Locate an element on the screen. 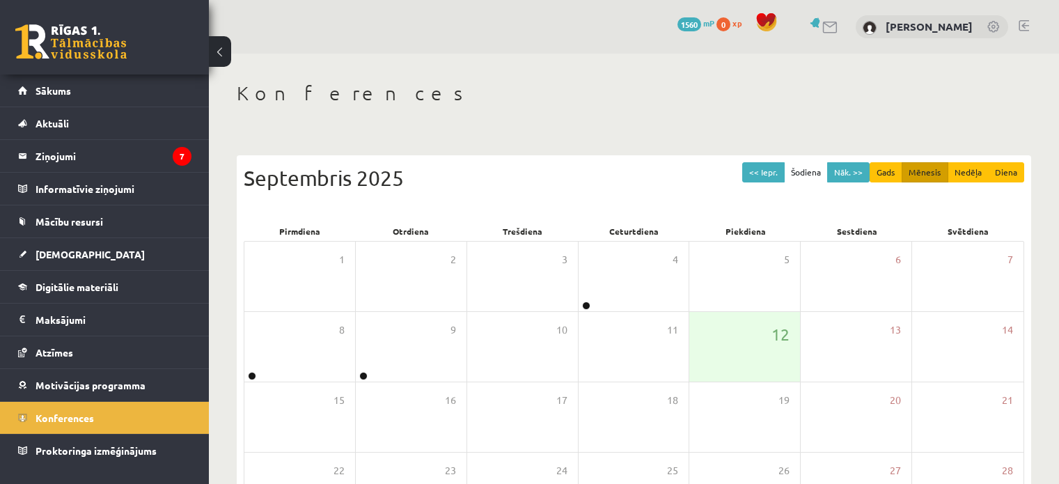  span: Aktuāli is located at coordinates (52, 123).